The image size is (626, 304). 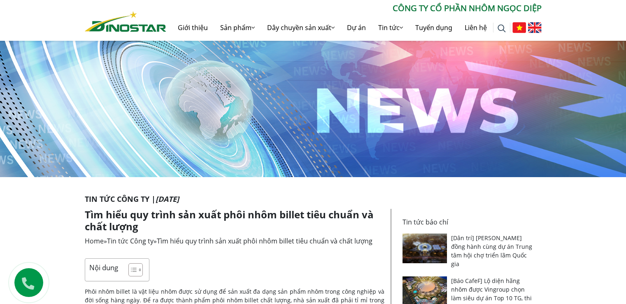 I want to click on img: [Dân trí] Nhôm Ngọc Diệp đồng hành cùng dự án Trung tâm hội chợ triển lãm Quốc gia, so click(x=425, y=248).